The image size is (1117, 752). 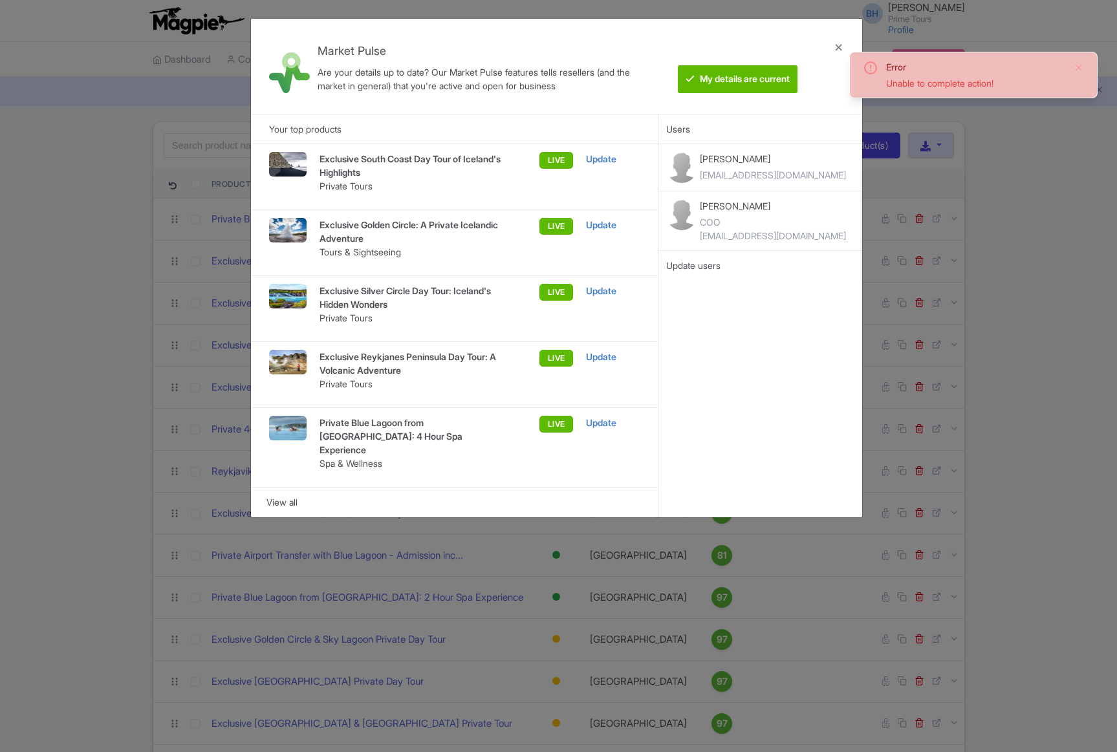 What do you see at coordinates (413, 463) in the screenshot?
I see `p: Spa & Wellness` at bounding box center [413, 463].